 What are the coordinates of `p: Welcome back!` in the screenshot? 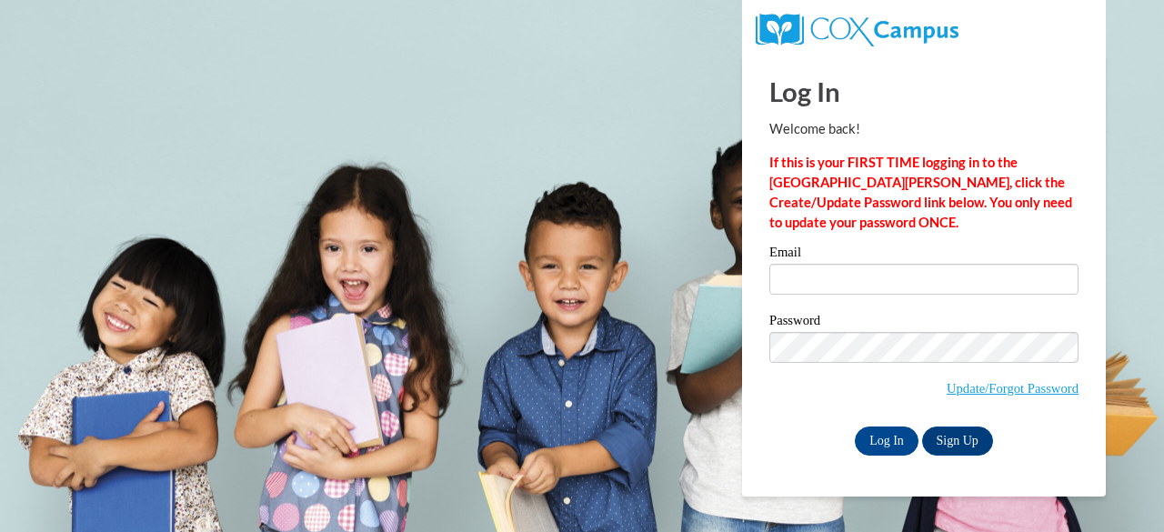 It's located at (924, 129).